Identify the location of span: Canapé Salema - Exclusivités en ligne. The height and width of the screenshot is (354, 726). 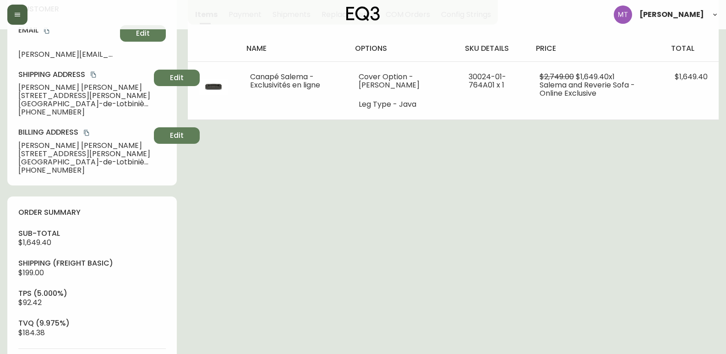
(285, 81).